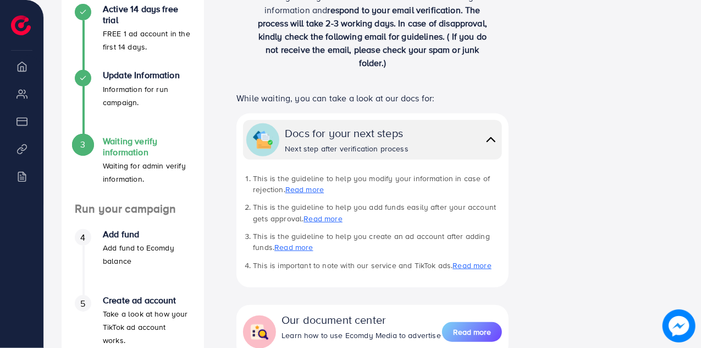 The width and height of the screenshot is (701, 348). I want to click on span: respond to your email verification. The process will take 2-3 working days. In case of disapprova..., so click(372, 36).